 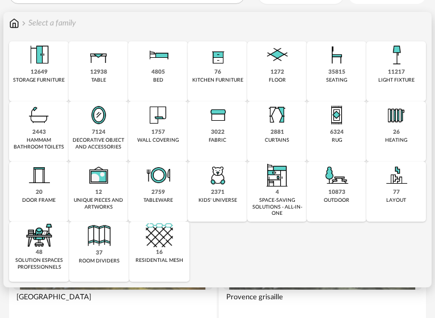 What do you see at coordinates (336, 200) in the screenshot?
I see `div: outdoor` at bounding box center [336, 200].